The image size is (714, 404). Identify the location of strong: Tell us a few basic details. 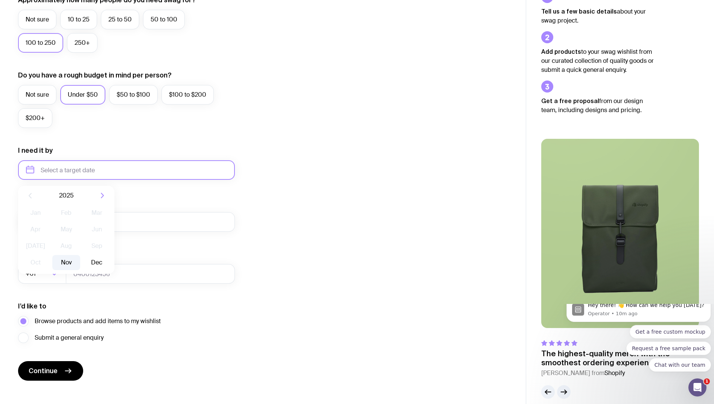
(578, 11).